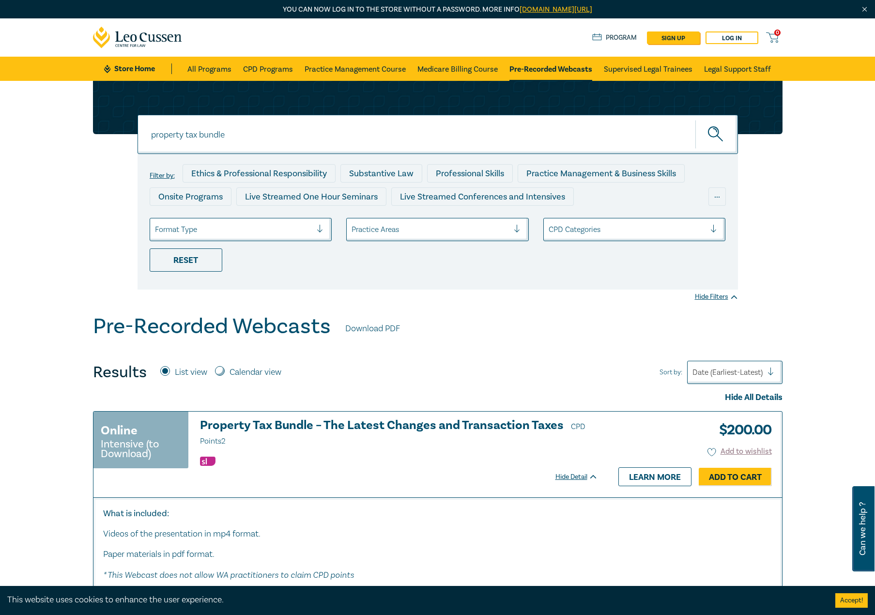 This screenshot has height=615, width=875. I want to click on span: Sort by:, so click(671, 372).